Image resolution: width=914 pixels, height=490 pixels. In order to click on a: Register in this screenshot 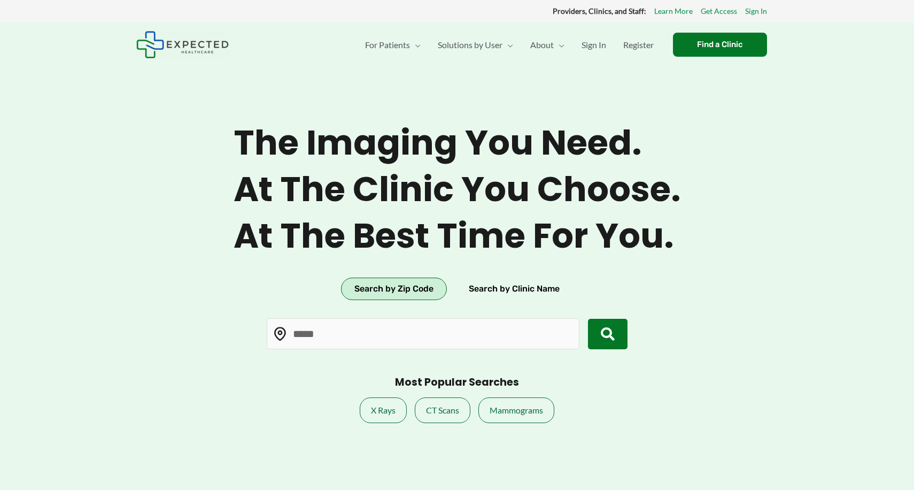, I will do `click(638, 45)`.